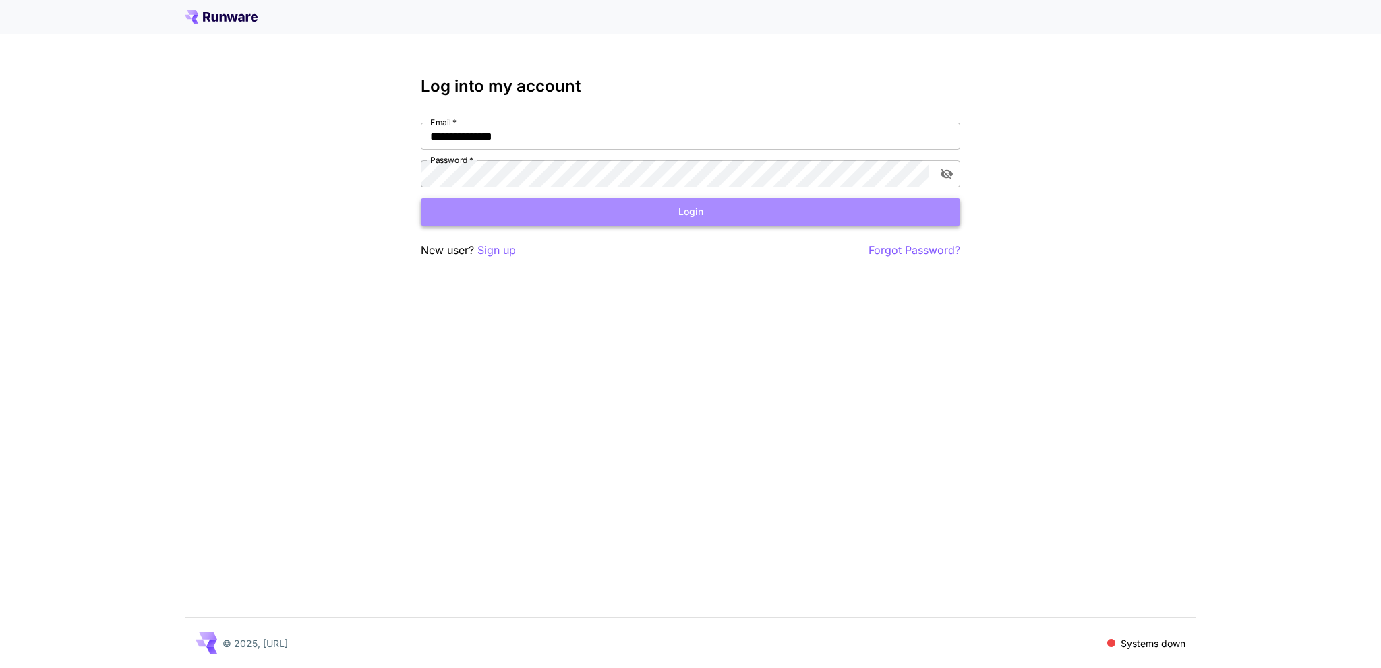 Image resolution: width=1381 pixels, height=668 pixels. What do you see at coordinates (443, 122) in the screenshot?
I see `label: Email` at bounding box center [443, 122].